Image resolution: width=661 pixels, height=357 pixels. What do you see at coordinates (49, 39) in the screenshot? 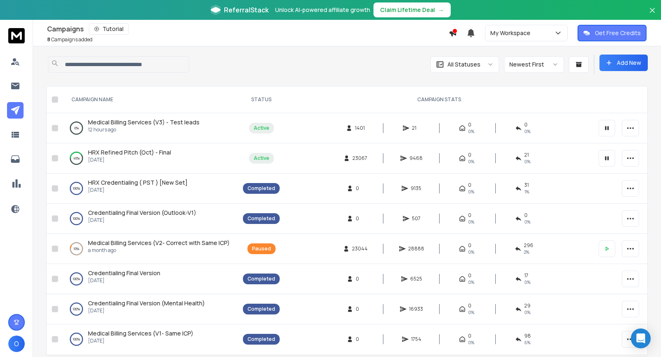
I see `span: 8` at bounding box center [49, 39].